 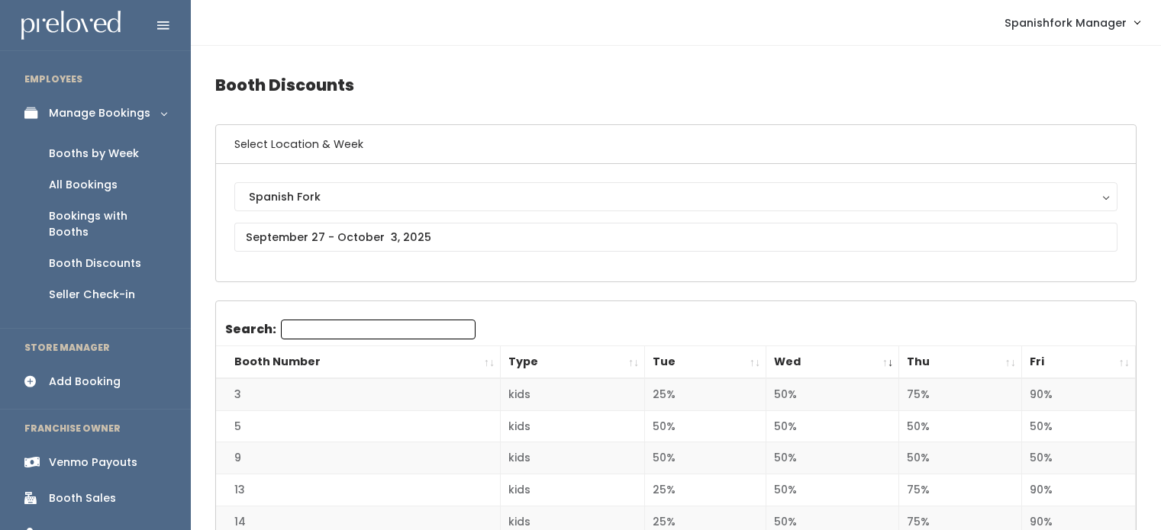 I want to click on div: Booth Sales, so click(x=82, y=498).